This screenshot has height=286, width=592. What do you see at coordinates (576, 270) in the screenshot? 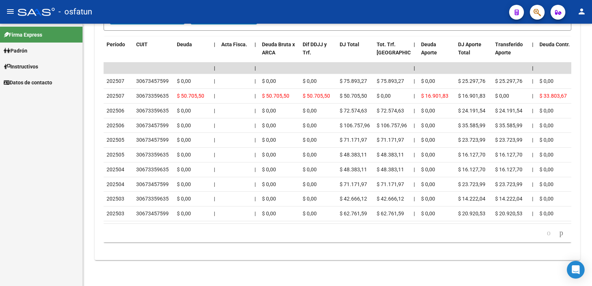
I see `div: Open Intercom Messenger` at bounding box center [576, 270].